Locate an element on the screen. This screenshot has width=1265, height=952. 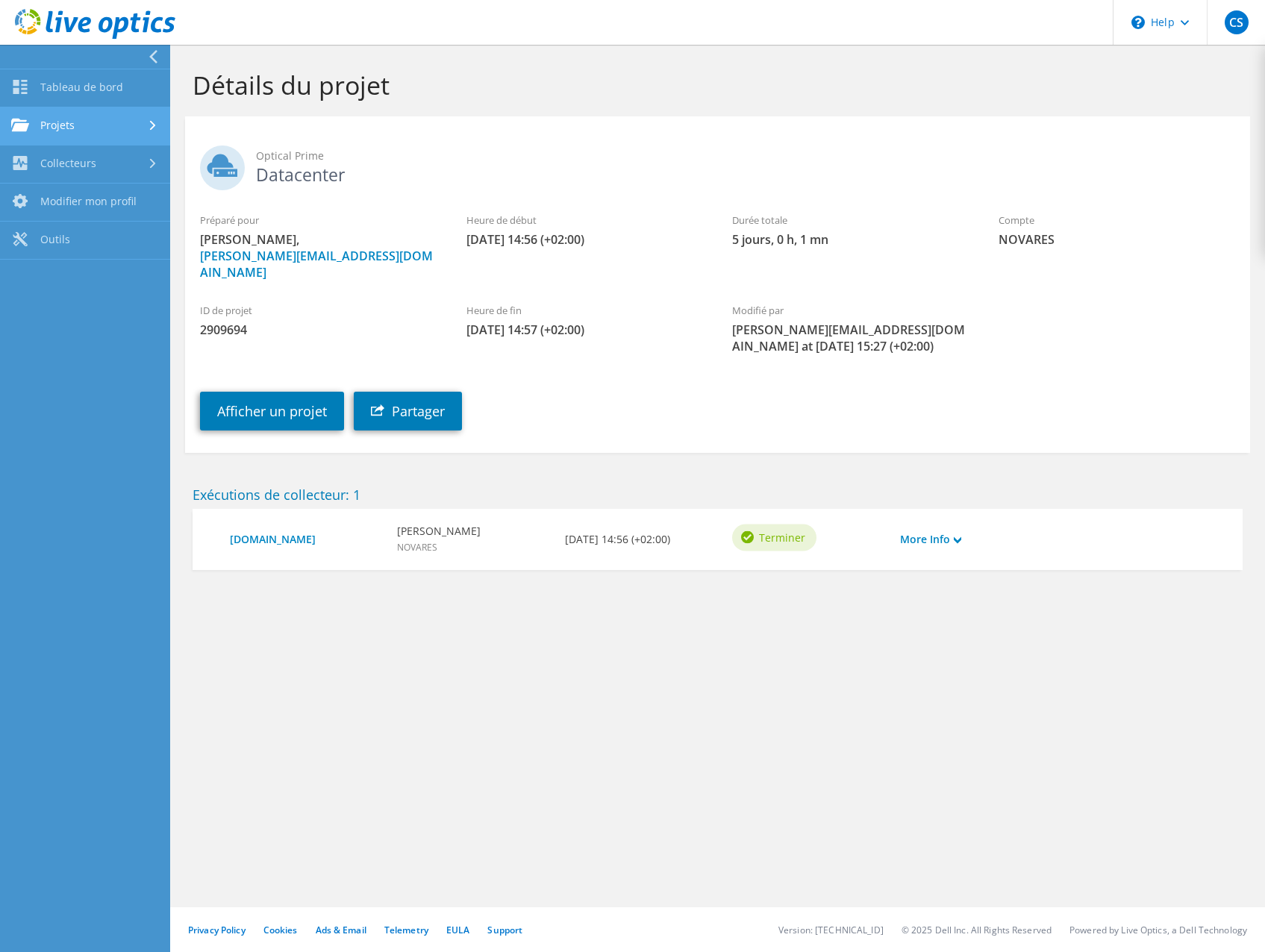
a: Privacy Policy is located at coordinates (216, 930).